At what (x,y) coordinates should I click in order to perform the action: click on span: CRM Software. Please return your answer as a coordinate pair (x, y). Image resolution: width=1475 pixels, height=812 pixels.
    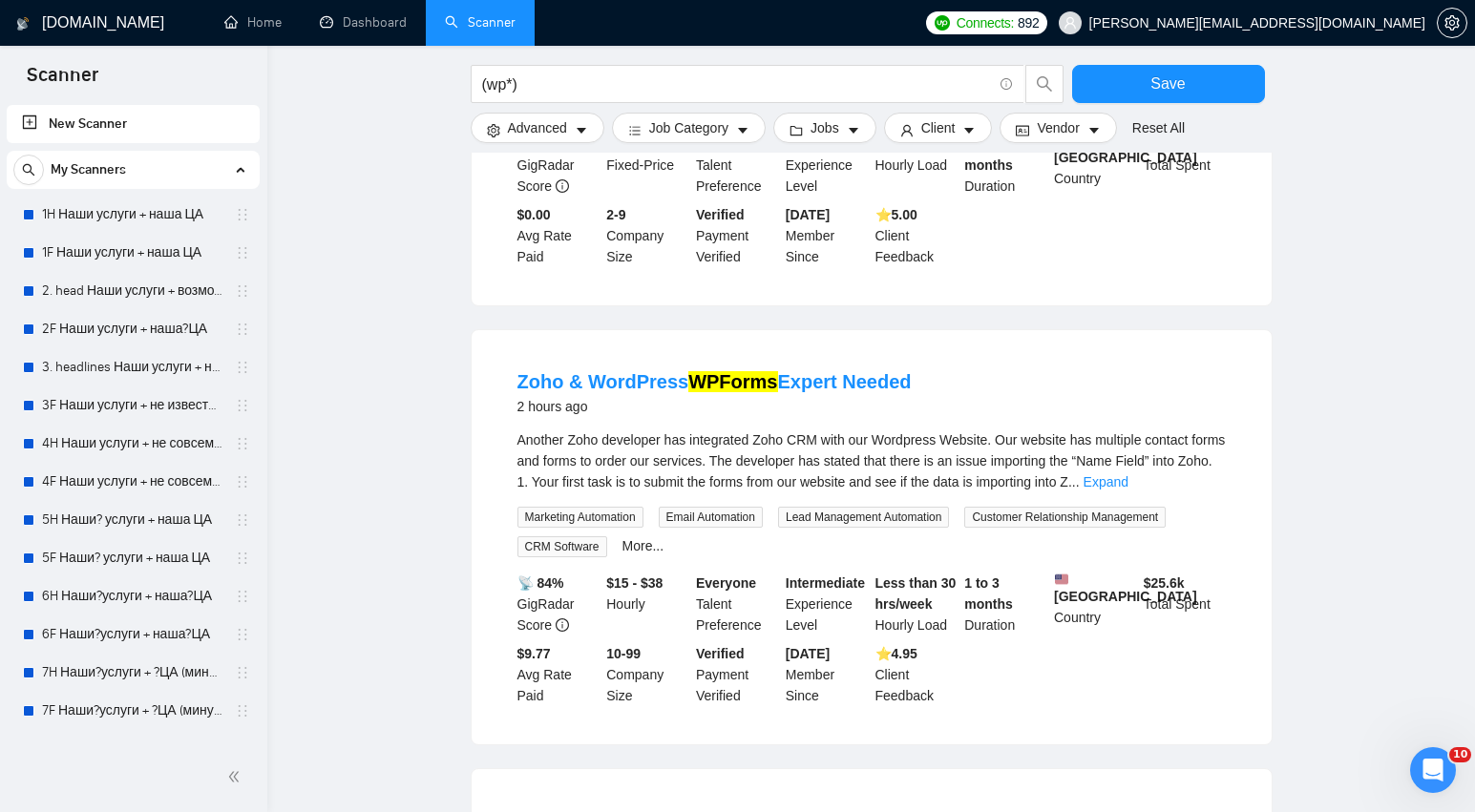
    Looking at the image, I should click on (563, 547).